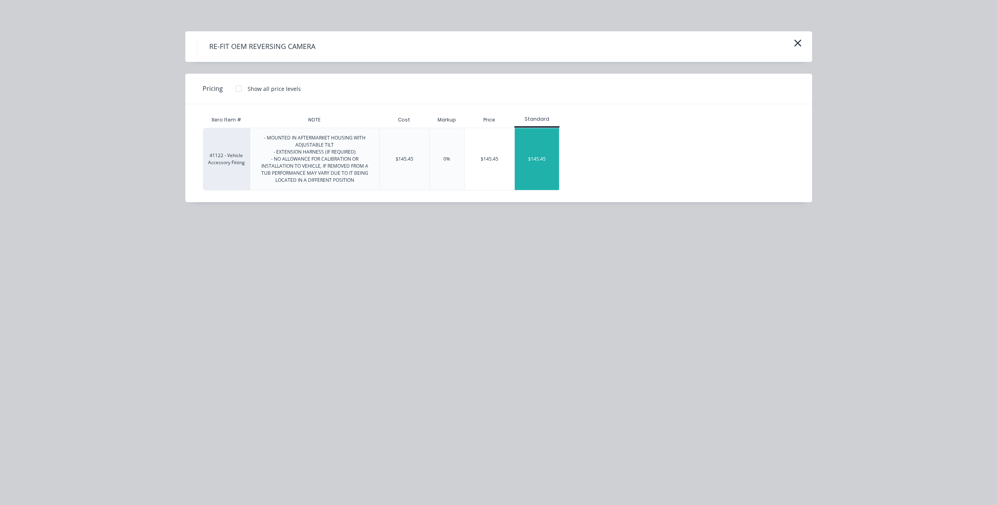 The height and width of the screenshot is (505, 997). I want to click on div: 0%, so click(447, 159).